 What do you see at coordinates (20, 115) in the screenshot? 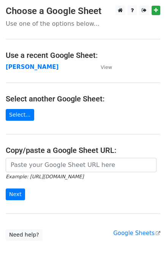
I see `a: Select...` at bounding box center [20, 115].